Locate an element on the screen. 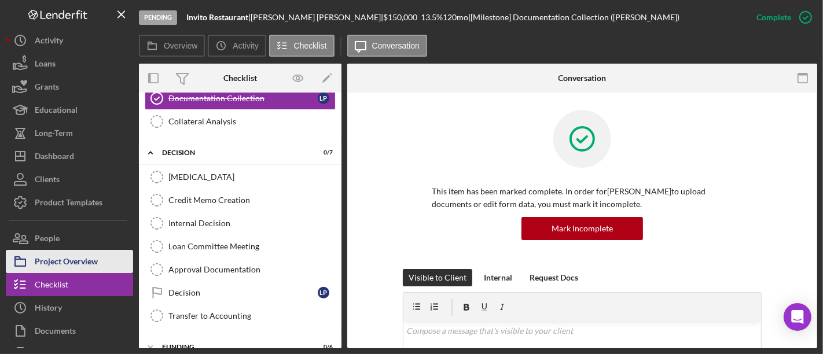 The height and width of the screenshot is (354, 823). button: Overview is located at coordinates (172, 46).